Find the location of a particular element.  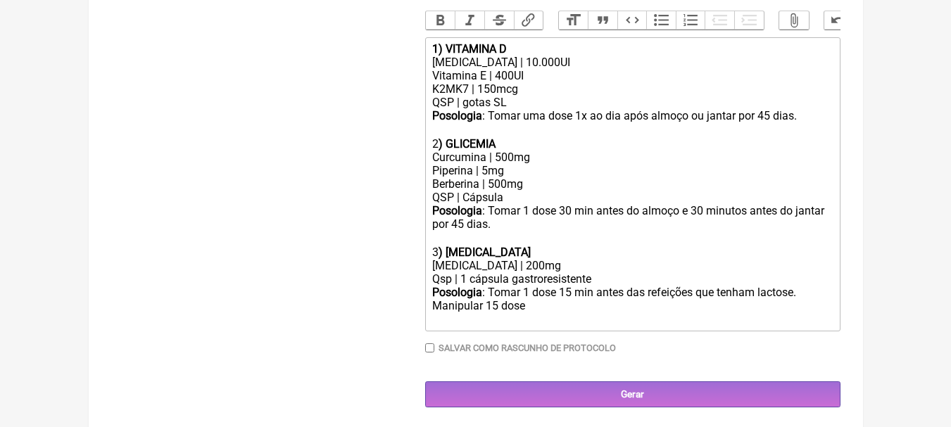

button: Bullets is located at coordinates (661, 20).